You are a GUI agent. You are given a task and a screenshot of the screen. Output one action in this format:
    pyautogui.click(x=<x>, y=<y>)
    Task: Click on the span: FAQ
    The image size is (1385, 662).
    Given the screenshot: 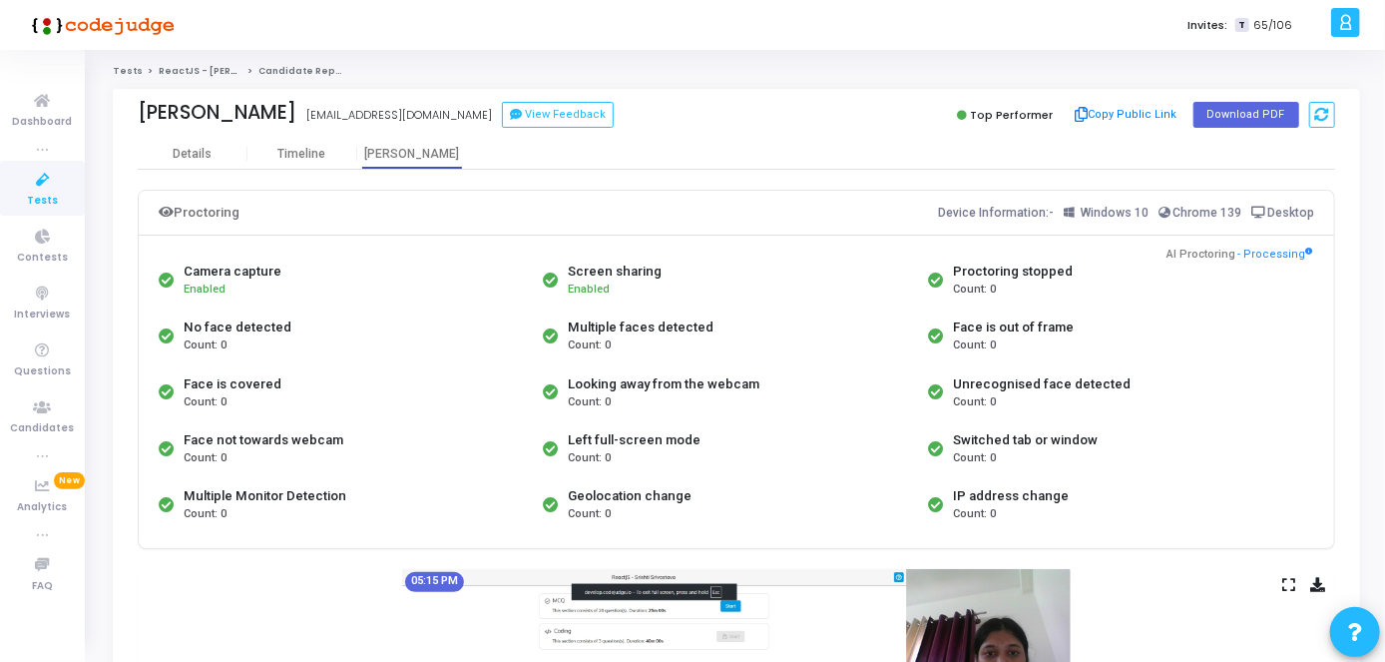 What is the action you would take?
    pyautogui.click(x=42, y=586)
    